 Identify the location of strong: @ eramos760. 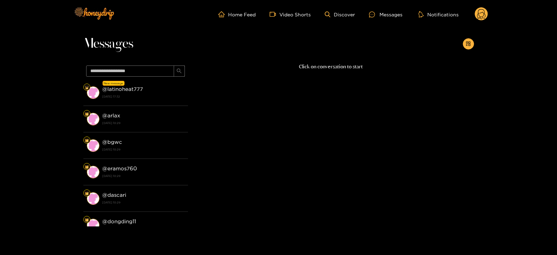
(120, 168).